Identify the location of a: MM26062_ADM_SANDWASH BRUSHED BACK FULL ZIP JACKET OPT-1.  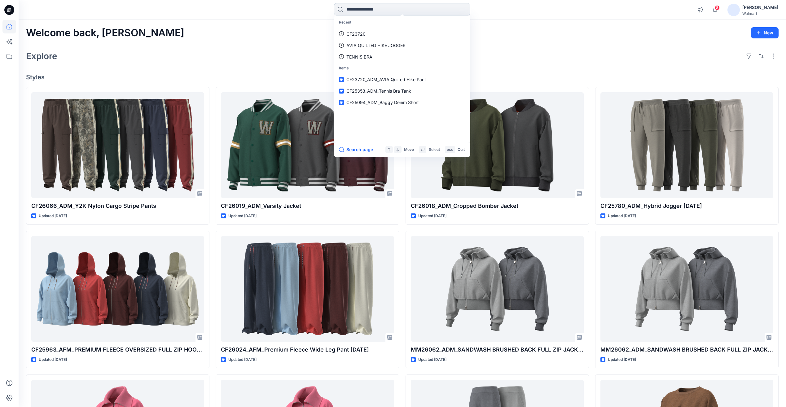
(687, 289).